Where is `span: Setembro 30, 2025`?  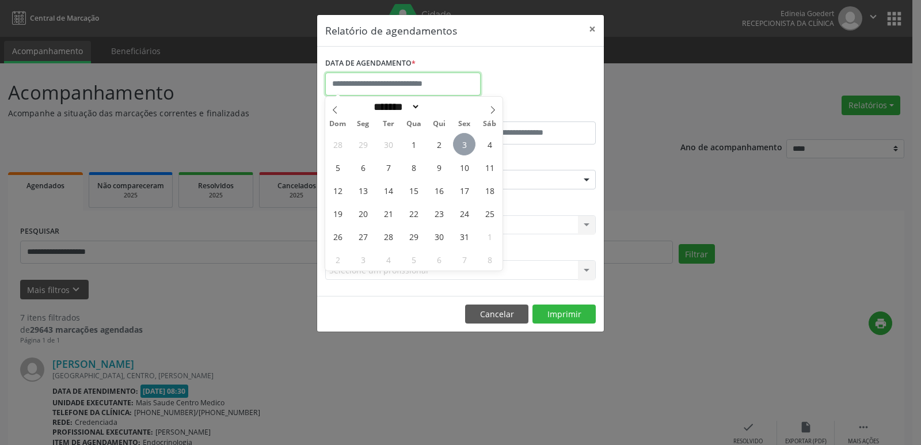 span: Setembro 30, 2025 is located at coordinates (388, 144).